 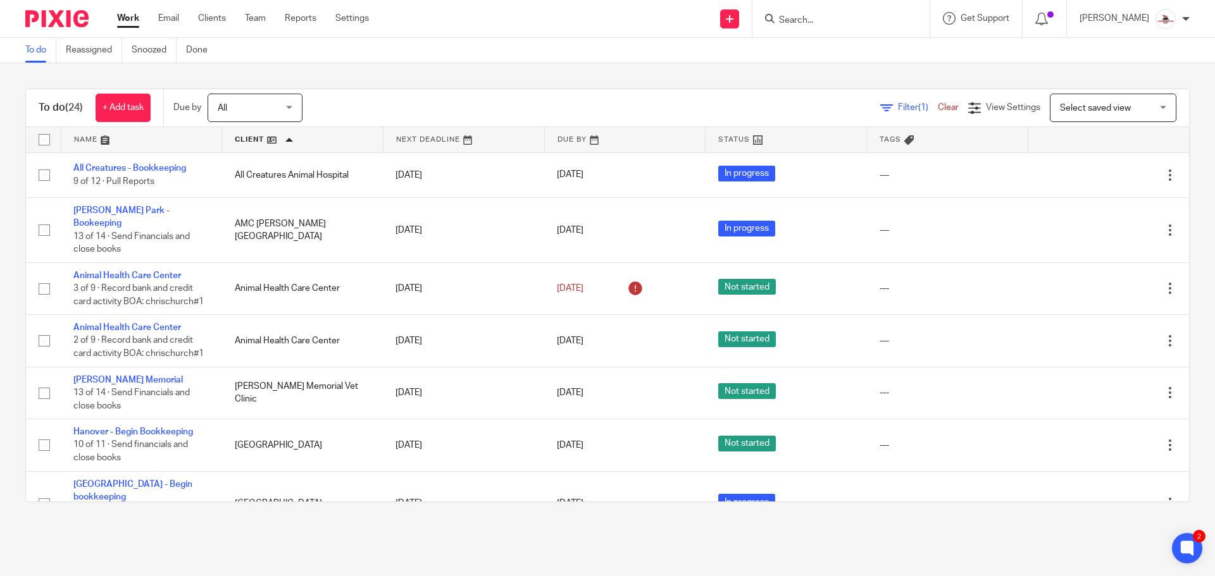 What do you see at coordinates (130, 452) in the screenshot?
I see `span: 10 of 11 · Send financials and close books` at bounding box center [130, 452].